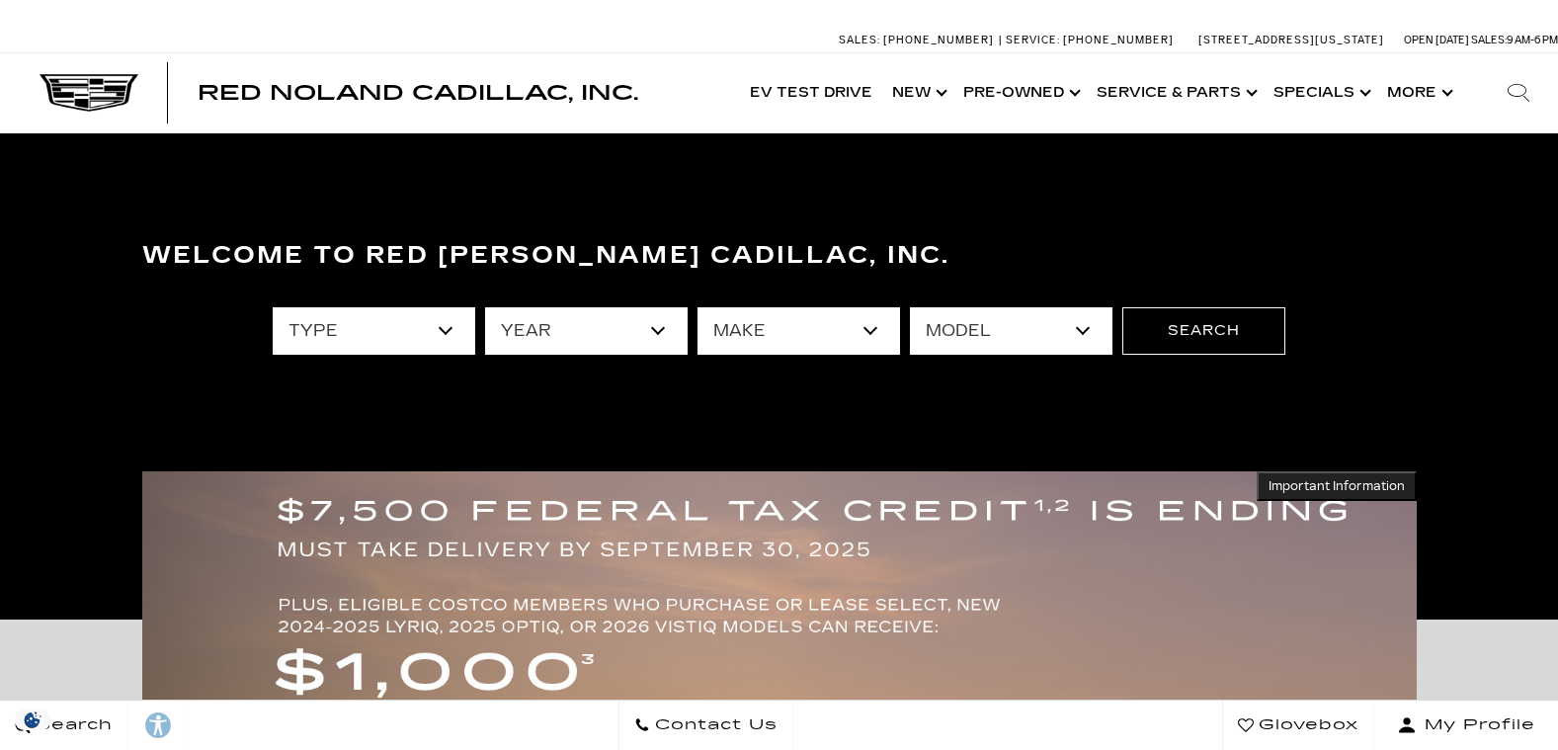 Image resolution: width=1558 pixels, height=750 pixels. Describe the element at coordinates (373, 331) in the screenshot. I see `select: Filter by type` at that location.